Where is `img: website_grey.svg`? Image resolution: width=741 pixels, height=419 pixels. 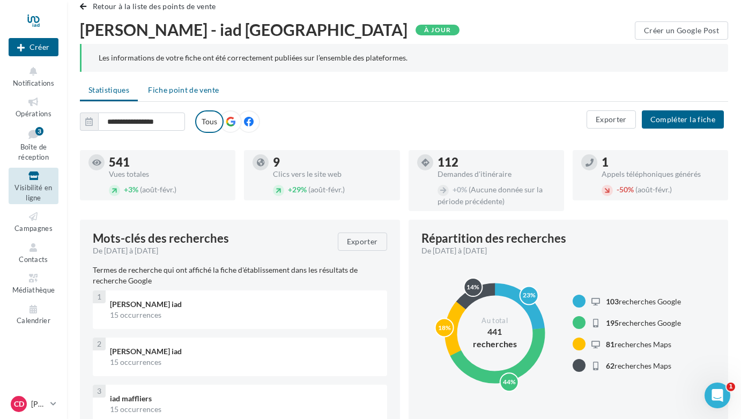
img: website_grey.svg is located at coordinates (21, 32).